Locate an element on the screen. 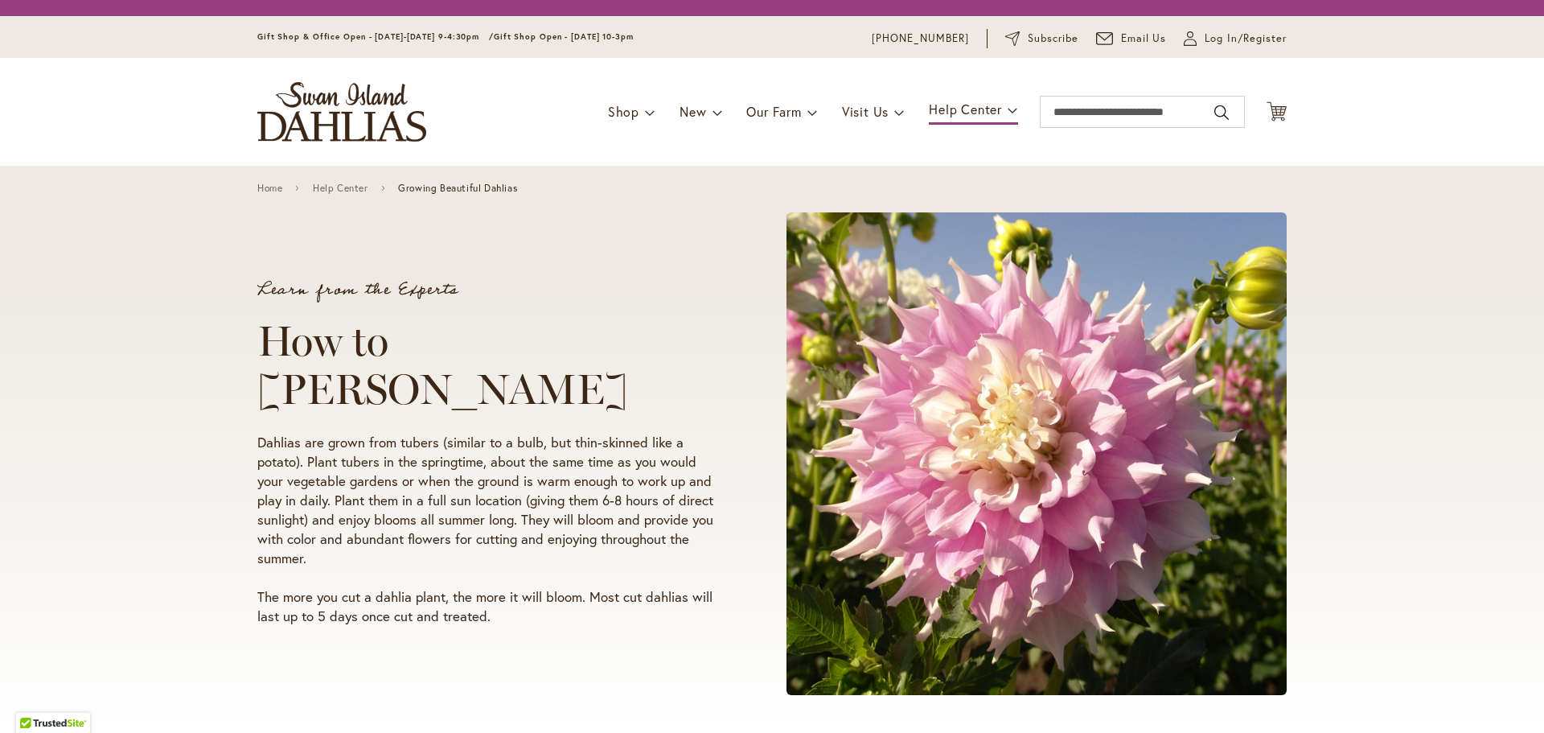 Image resolution: width=1544 pixels, height=733 pixels. span: Visit Us is located at coordinates (865, 111).